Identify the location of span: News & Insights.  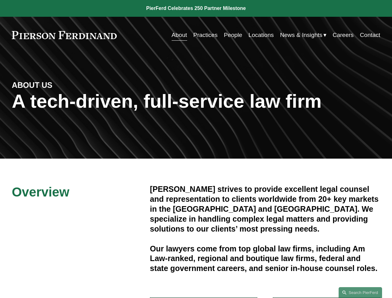
(301, 35).